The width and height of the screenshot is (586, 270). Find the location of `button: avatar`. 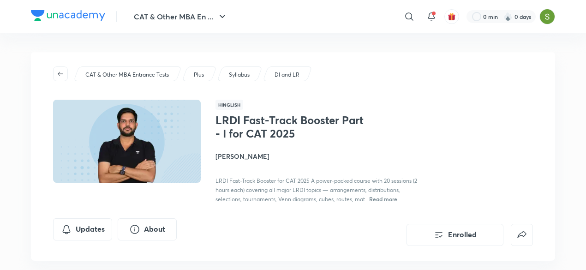

button: avatar is located at coordinates (452, 17).